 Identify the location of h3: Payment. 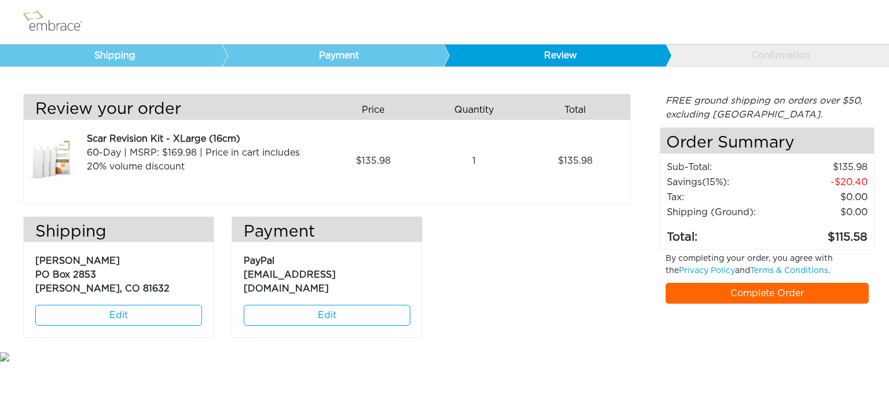
(327, 233).